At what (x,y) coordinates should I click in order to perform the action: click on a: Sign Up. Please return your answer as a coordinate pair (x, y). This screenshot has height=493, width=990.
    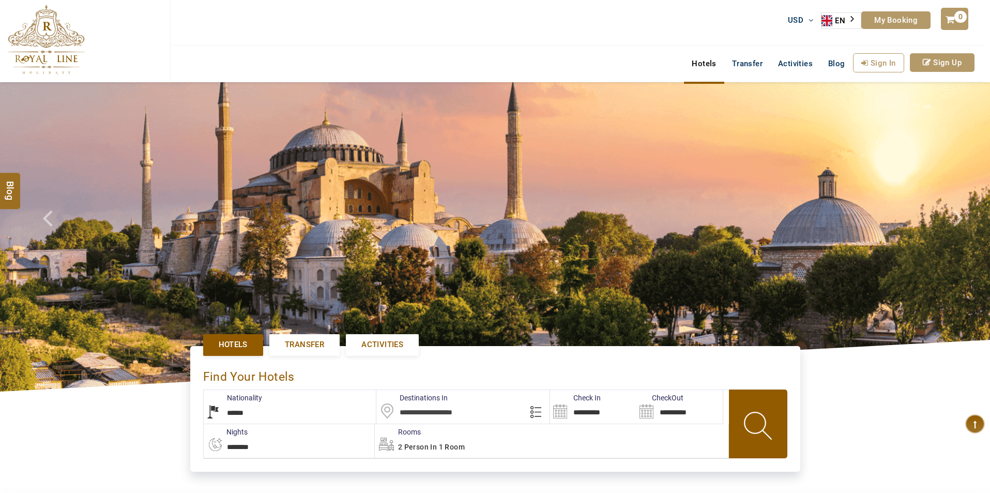
    Looking at the image, I should click on (942, 63).